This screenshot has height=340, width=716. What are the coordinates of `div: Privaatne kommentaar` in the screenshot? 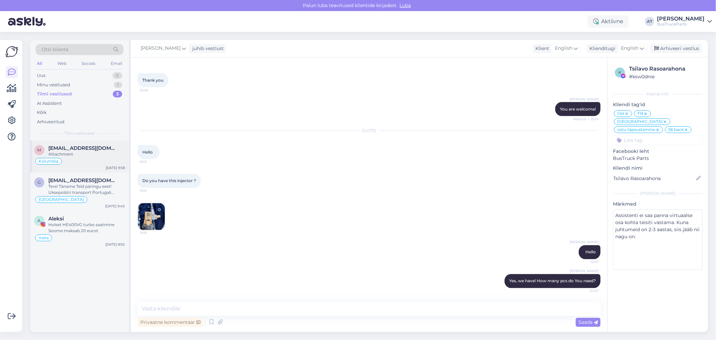 It's located at (170, 322).